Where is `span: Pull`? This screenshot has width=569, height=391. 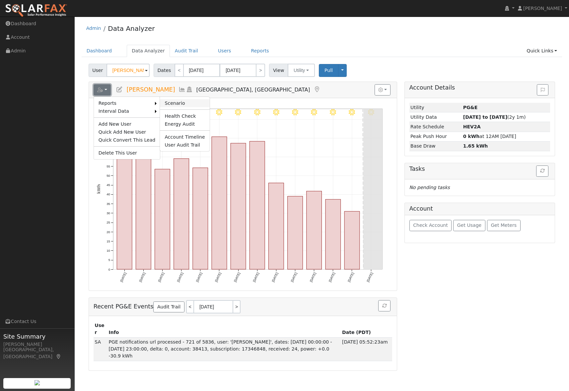
span: Pull is located at coordinates (329, 70).